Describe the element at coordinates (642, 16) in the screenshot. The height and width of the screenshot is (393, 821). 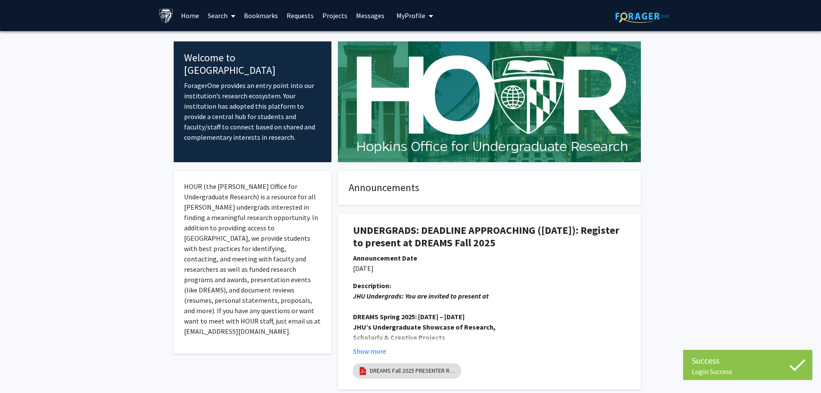
I see `img: ForagerOne Logo` at that location.